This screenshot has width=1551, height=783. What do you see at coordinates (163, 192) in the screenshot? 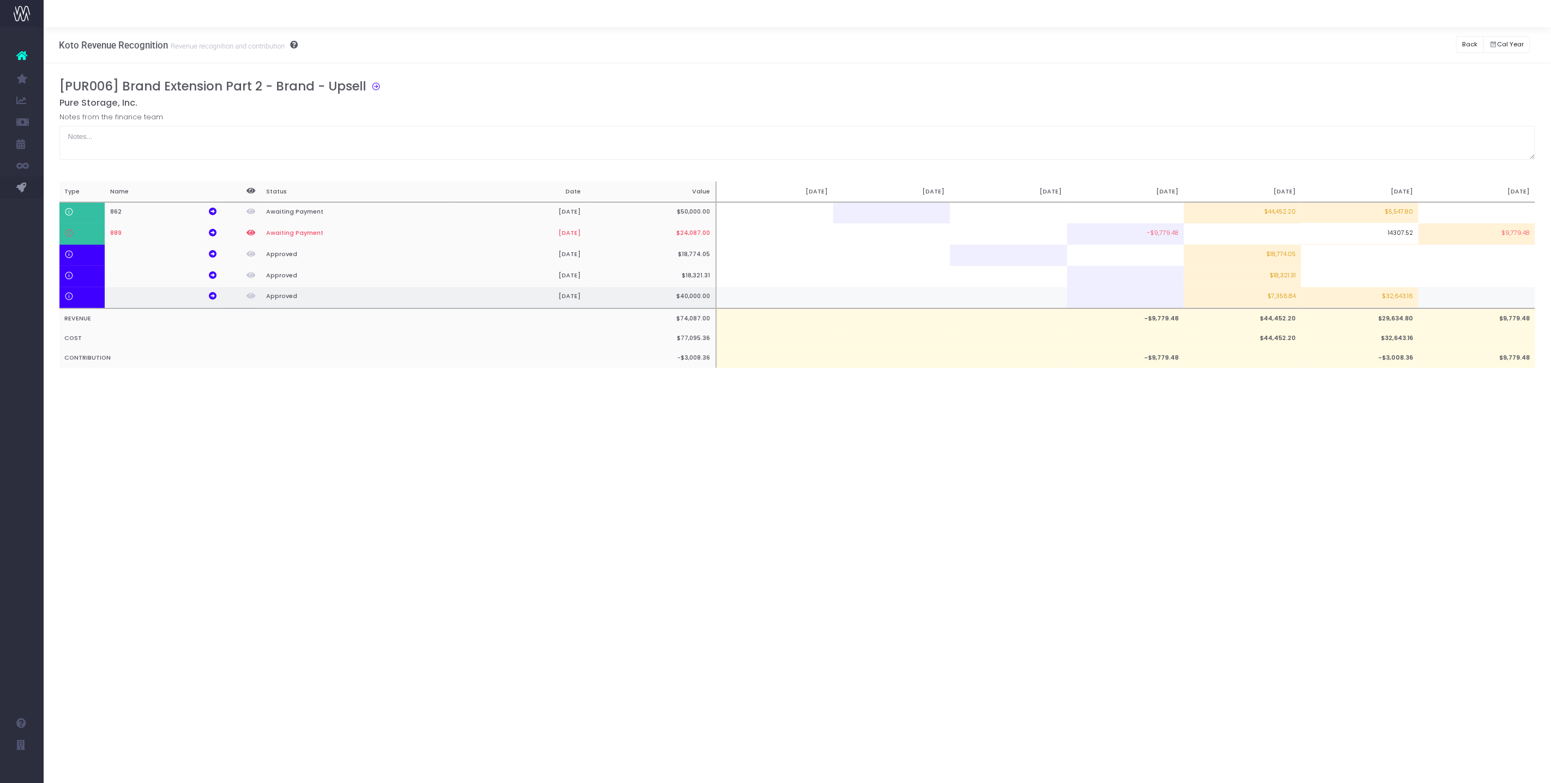
I see `th: Name` at bounding box center [163, 192].